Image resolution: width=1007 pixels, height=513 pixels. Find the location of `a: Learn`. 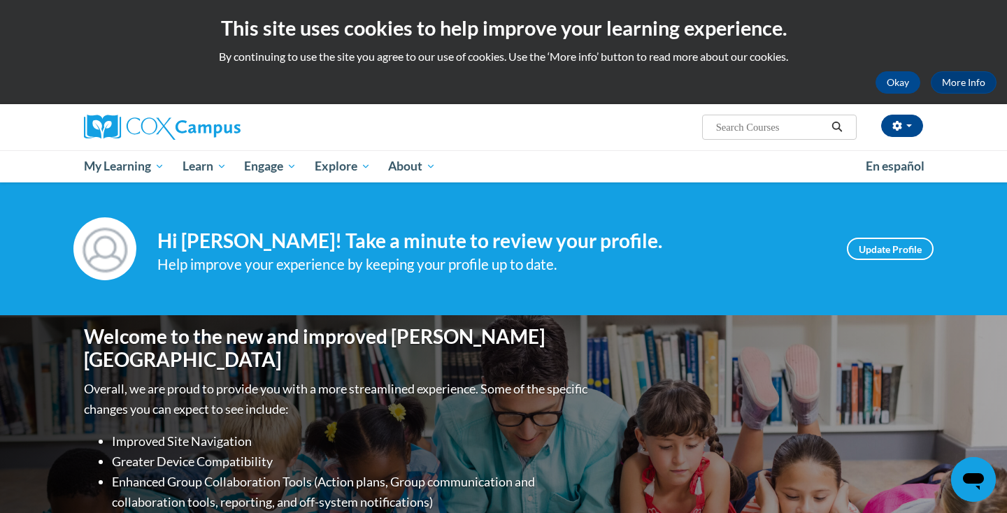

a: Learn is located at coordinates (204, 166).